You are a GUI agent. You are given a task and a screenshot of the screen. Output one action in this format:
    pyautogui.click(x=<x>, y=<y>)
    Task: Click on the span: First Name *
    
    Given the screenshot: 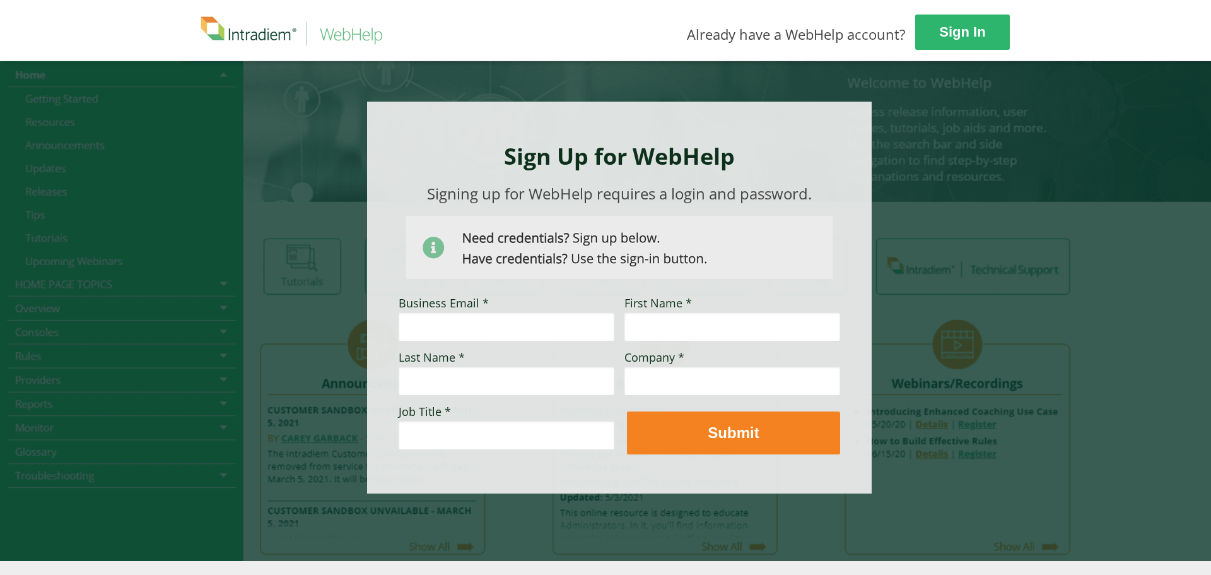 What is the action you would take?
    pyautogui.click(x=658, y=303)
    